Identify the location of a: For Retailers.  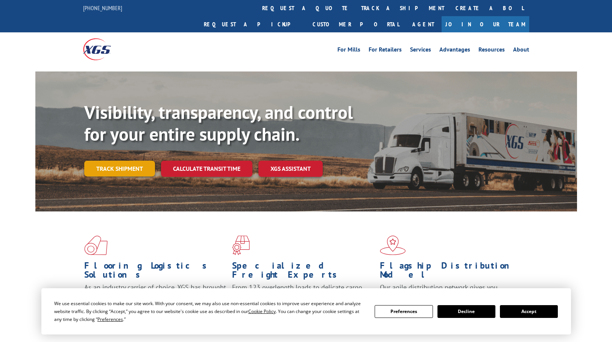
(385, 51).